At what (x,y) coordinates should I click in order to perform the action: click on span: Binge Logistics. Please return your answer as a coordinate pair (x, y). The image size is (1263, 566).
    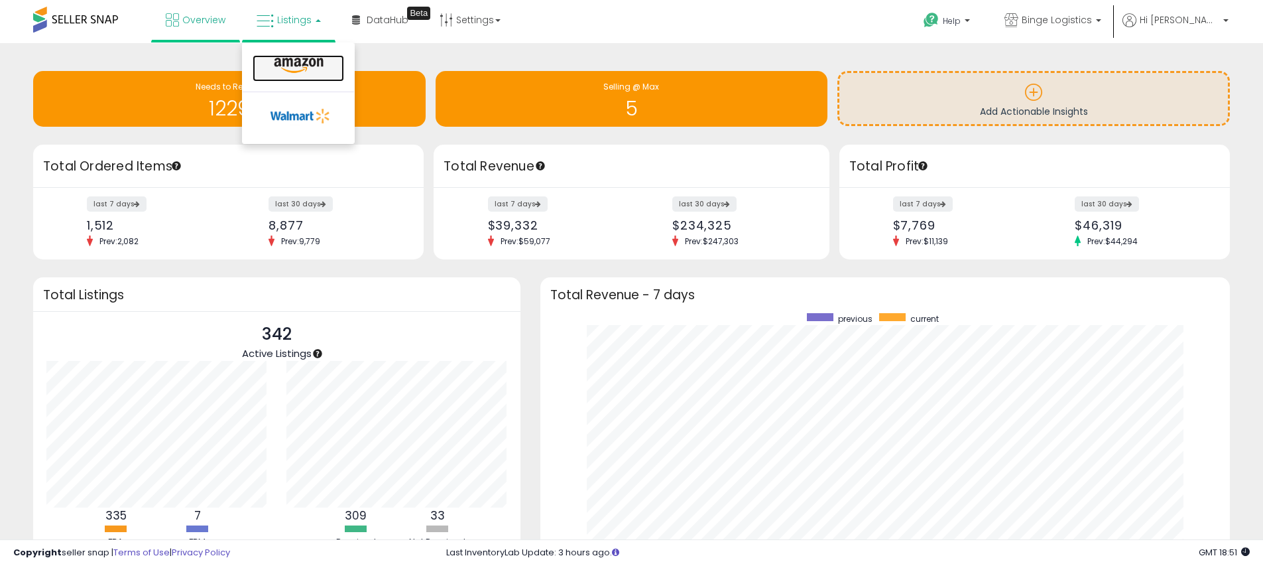
    Looking at the image, I should click on (1057, 20).